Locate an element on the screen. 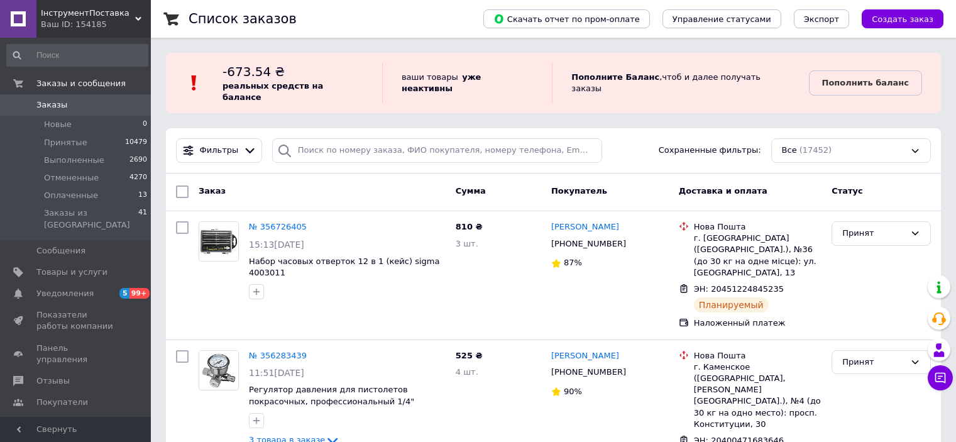 This screenshot has height=442, width=956. span: -673.54 ₴ is located at coordinates (253, 72).